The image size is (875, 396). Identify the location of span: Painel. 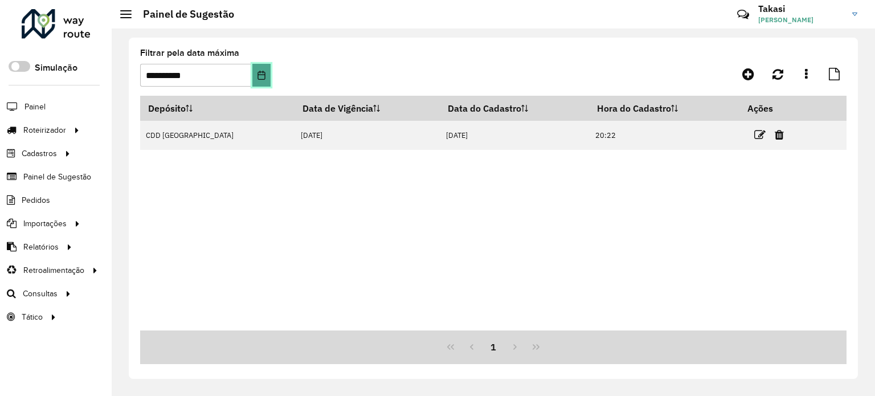
(35, 107).